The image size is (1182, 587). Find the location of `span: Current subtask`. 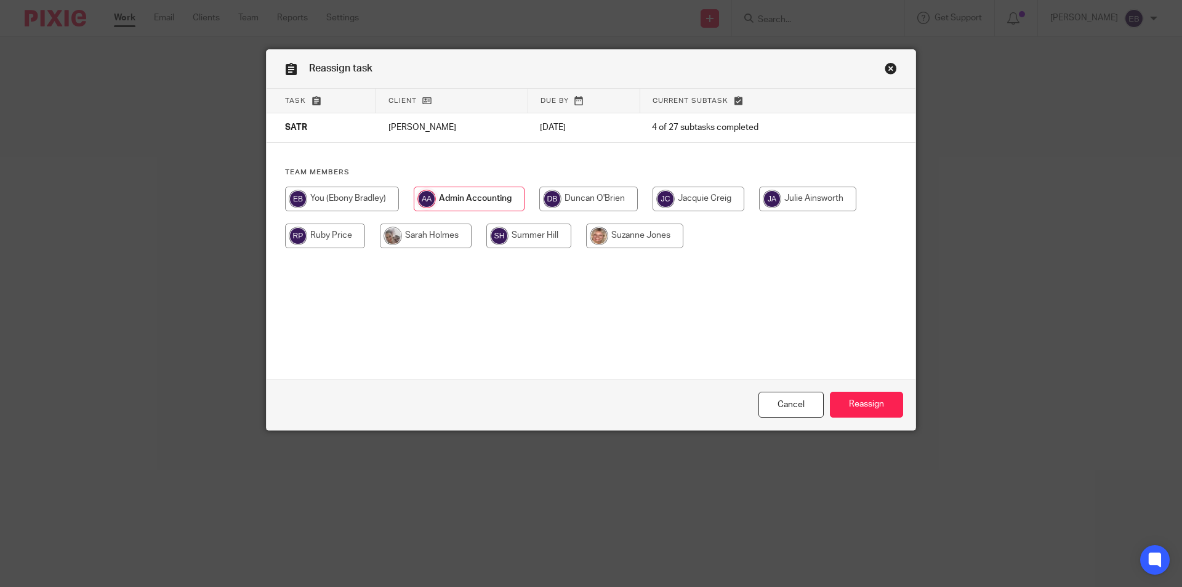

span: Current subtask is located at coordinates (690, 100).